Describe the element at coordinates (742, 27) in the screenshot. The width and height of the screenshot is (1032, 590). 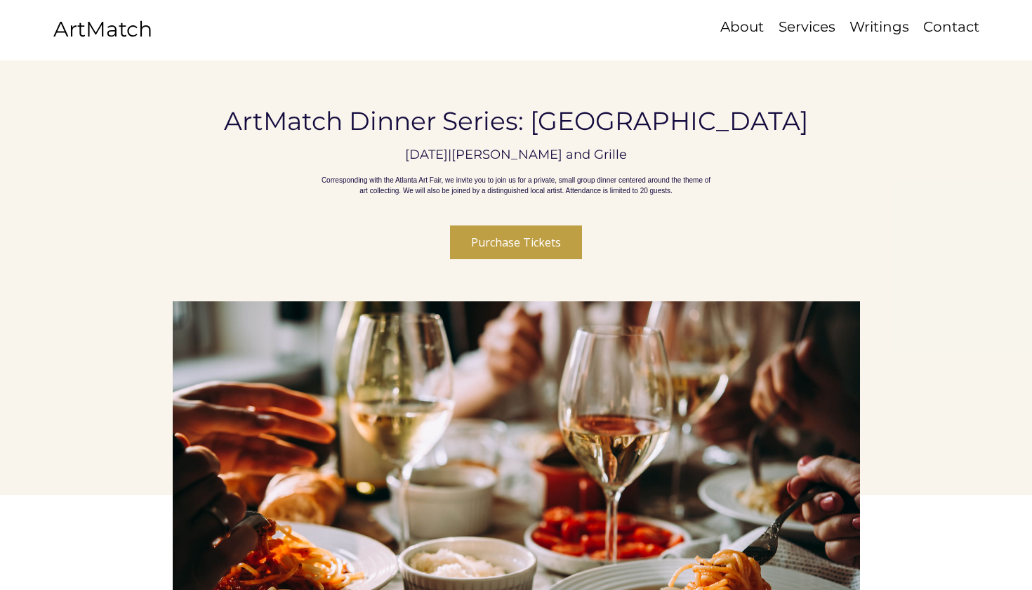
I see `a: About` at that location.